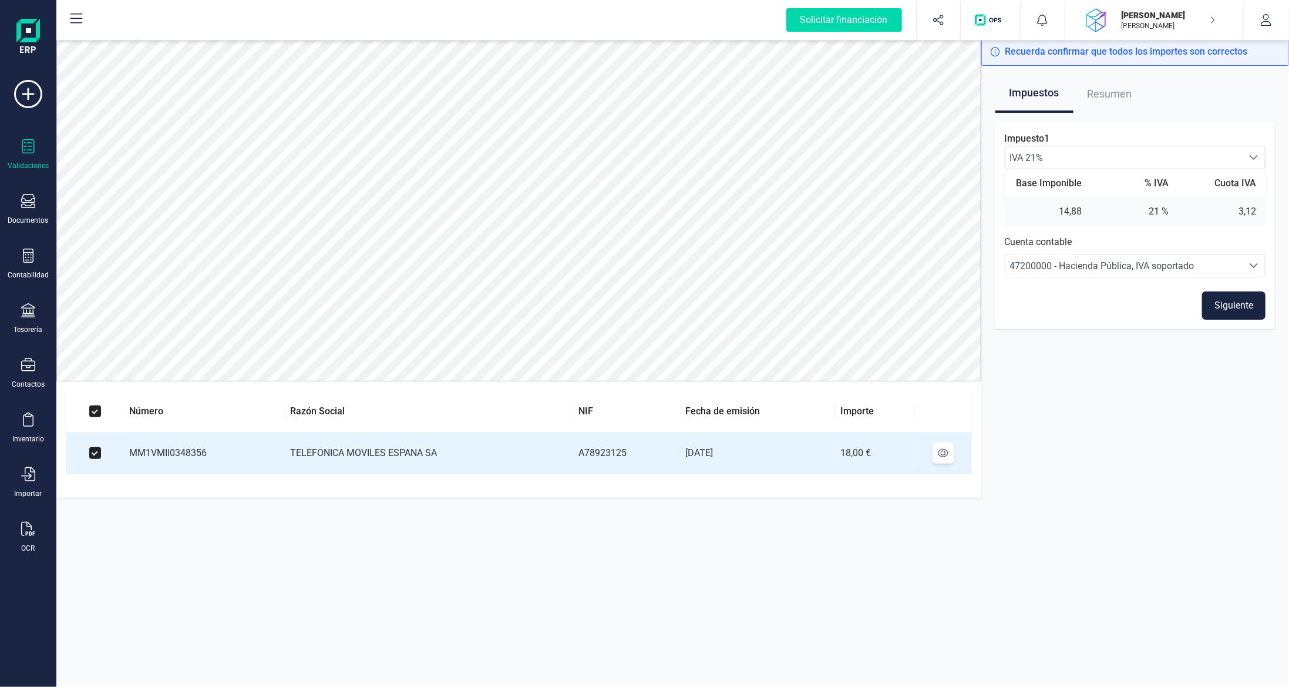 The height and width of the screenshot is (687, 1289). Describe the element at coordinates (430, 453) in the screenshot. I see `td: TELEFONICA MOVILES ESPANA SA` at that location.